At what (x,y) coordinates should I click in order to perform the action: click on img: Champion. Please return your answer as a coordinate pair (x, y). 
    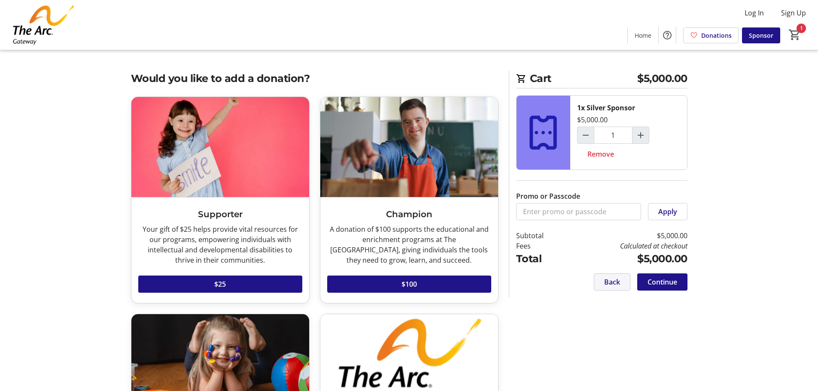
    Looking at the image, I should click on (409, 147).